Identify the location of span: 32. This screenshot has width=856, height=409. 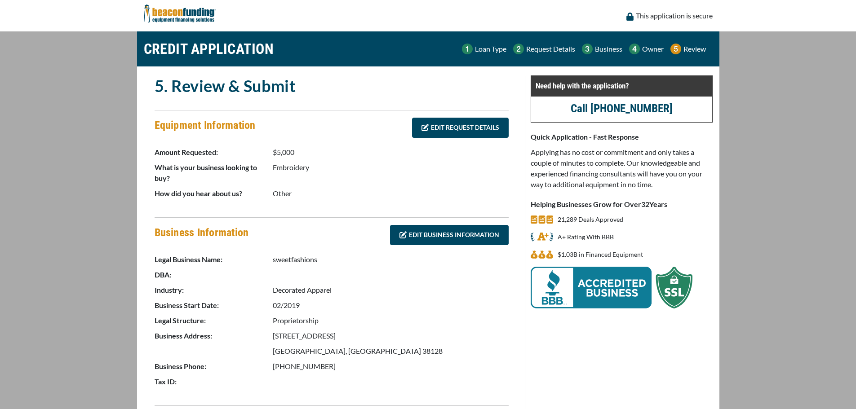
(645, 204).